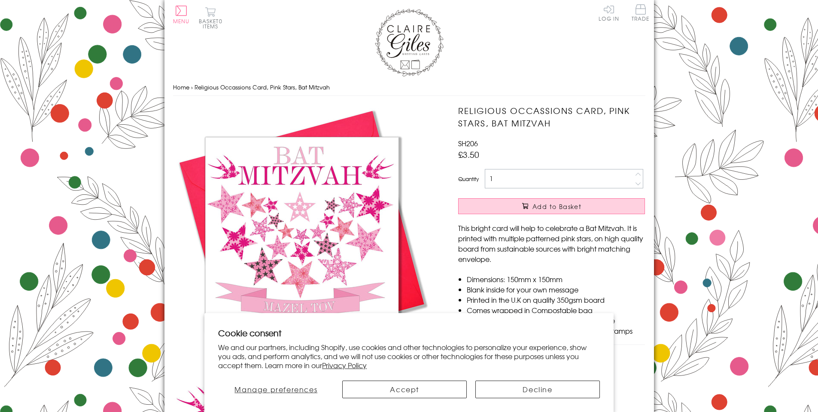 The width and height of the screenshot is (818, 412). Describe the element at coordinates (213, 24) in the screenshot. I see `span: 0 items` at that location.